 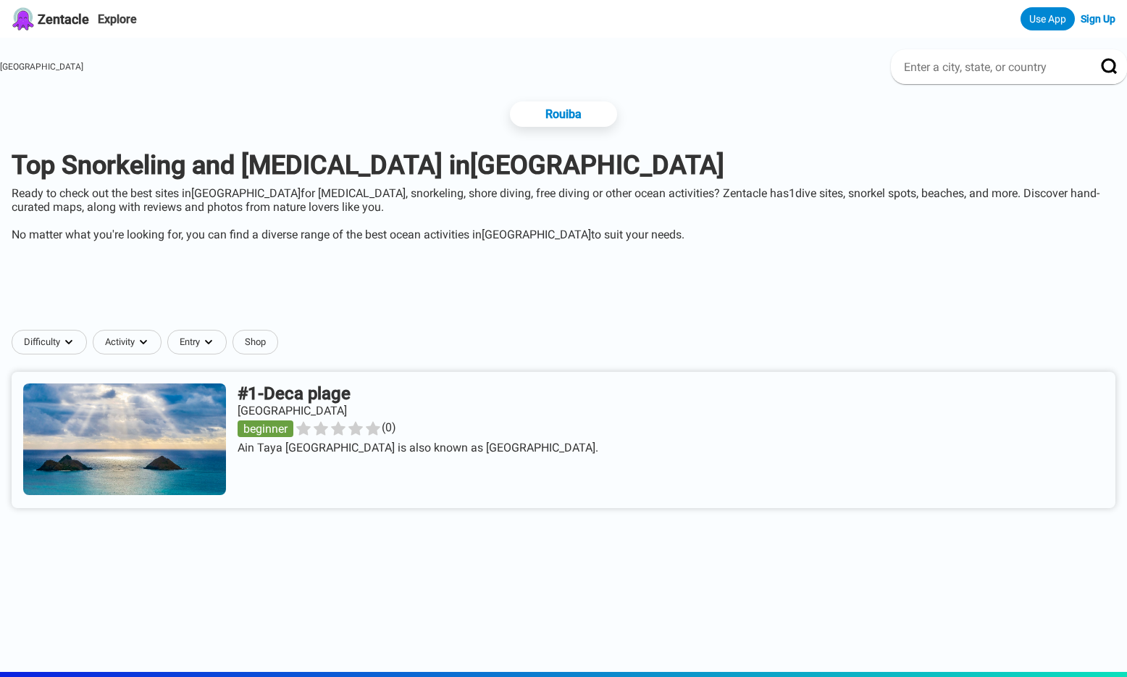 What do you see at coordinates (52, 342) in the screenshot?
I see `button: Difficultydropdown caret` at bounding box center [52, 342].